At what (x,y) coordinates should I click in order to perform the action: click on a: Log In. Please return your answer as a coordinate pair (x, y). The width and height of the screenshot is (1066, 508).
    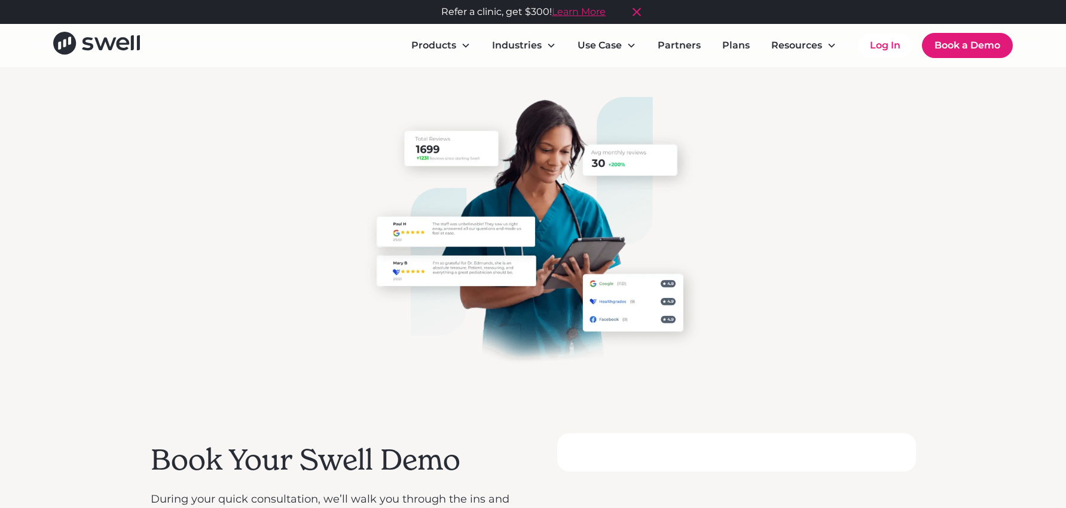
    Looking at the image, I should click on (885, 45).